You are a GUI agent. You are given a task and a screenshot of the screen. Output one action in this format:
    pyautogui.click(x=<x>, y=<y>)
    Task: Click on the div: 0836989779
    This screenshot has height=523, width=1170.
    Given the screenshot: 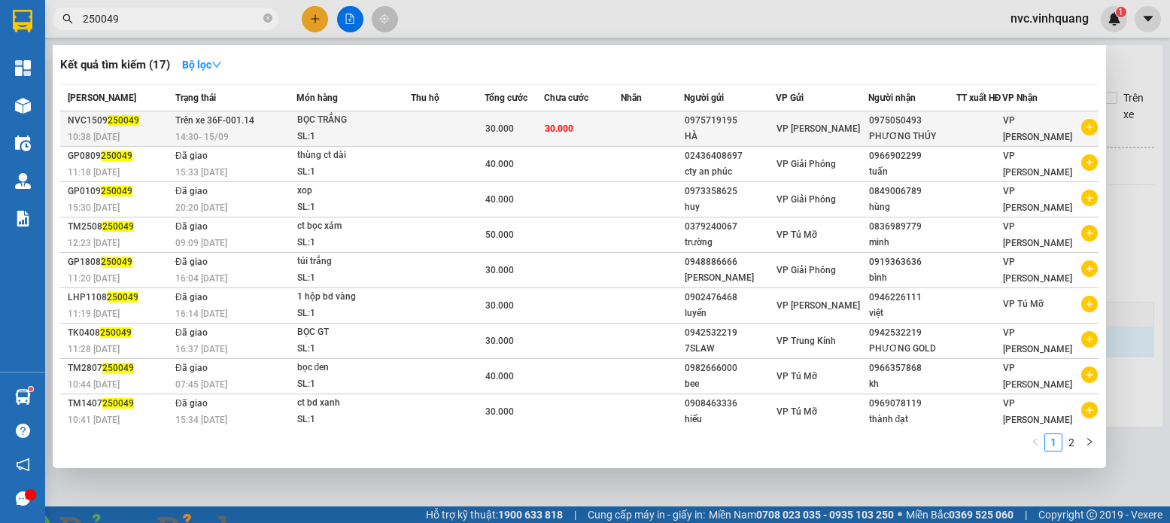 What is the action you would take?
    pyautogui.click(x=912, y=226)
    